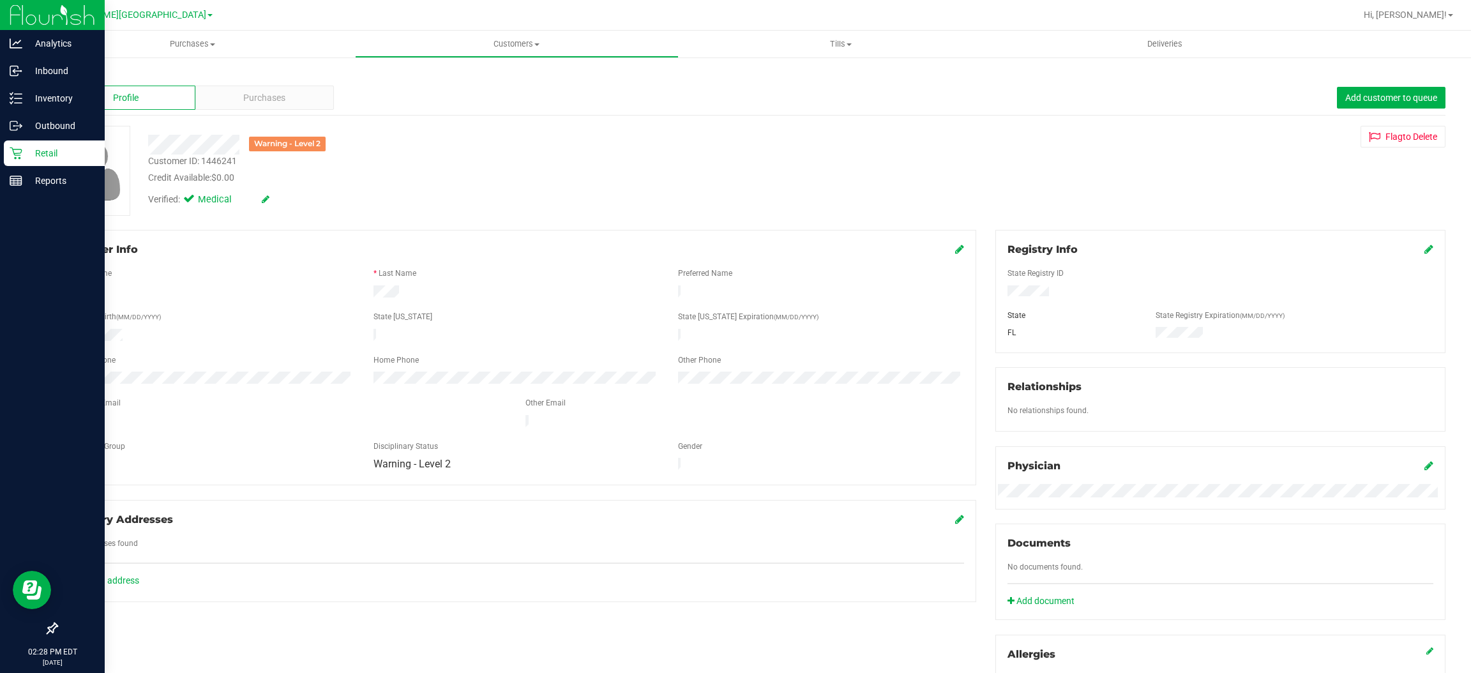  What do you see at coordinates (705, 273) in the screenshot?
I see `label: Preferred Name` at bounding box center [705, 273].